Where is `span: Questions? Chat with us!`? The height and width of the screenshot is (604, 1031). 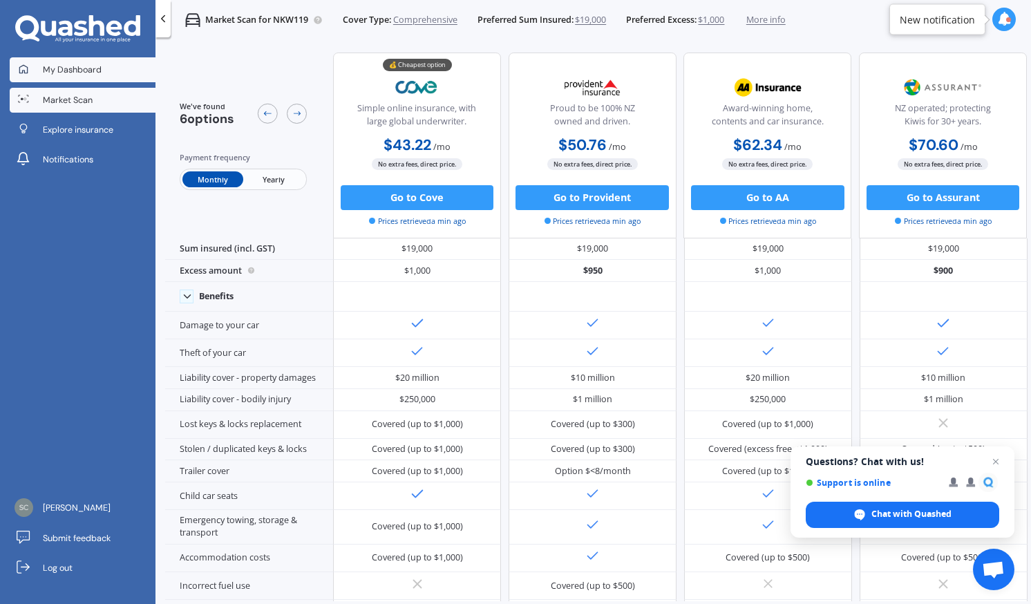 span: Questions? Chat with us! is located at coordinates (902, 461).